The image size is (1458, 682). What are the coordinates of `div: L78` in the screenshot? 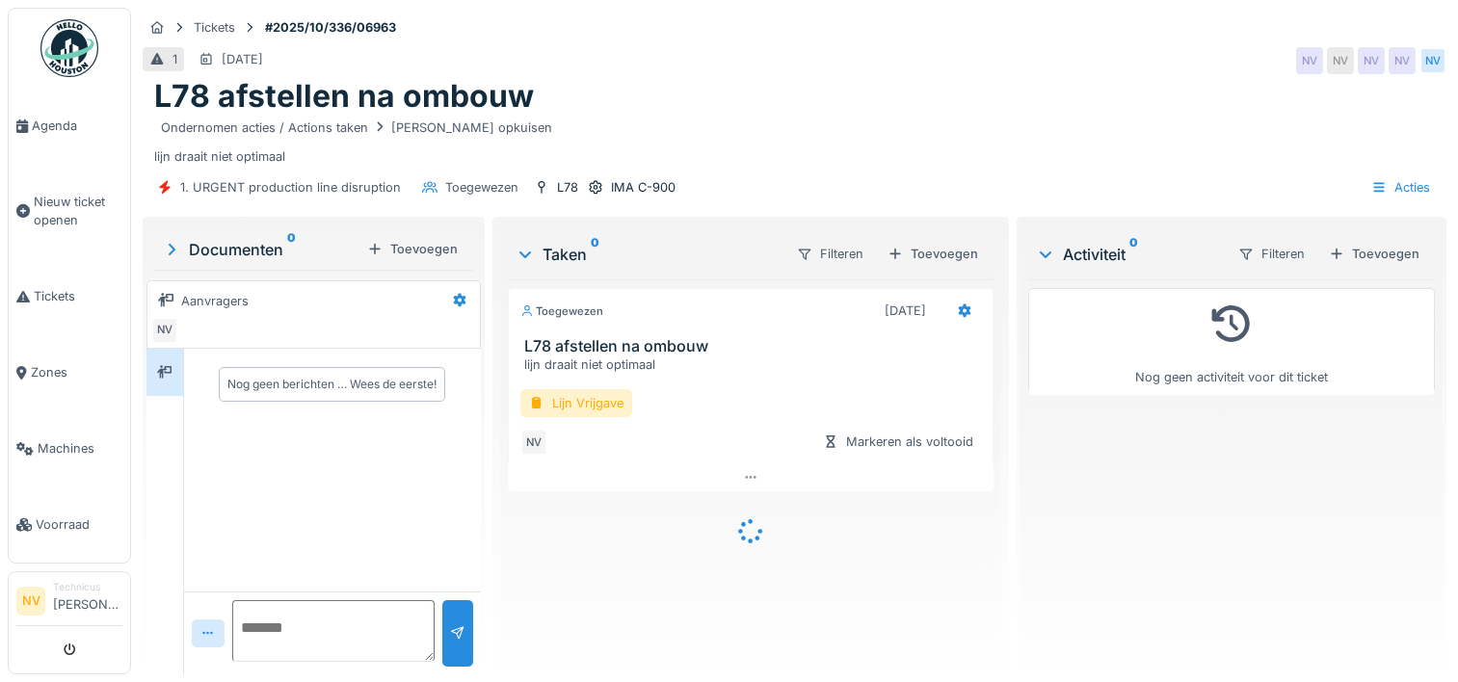 It's located at (568, 187).